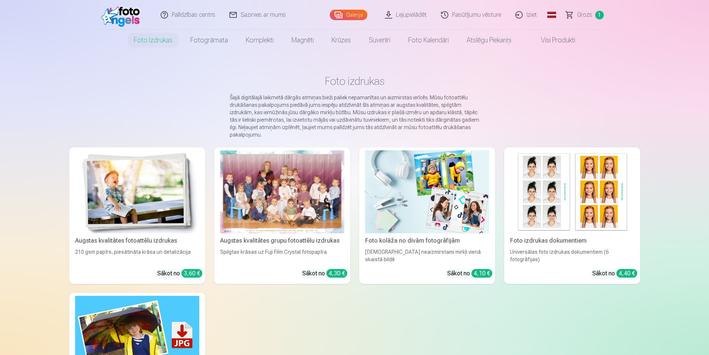 The height and width of the screenshot is (355, 709). Describe the element at coordinates (282, 215) in the screenshot. I see `a: Augstas kvalitātes grupu fotoattēlu izdrukasSpilgtas krāsas uz Fuji Film Crystal fotopapīraSākot ...` at that location.